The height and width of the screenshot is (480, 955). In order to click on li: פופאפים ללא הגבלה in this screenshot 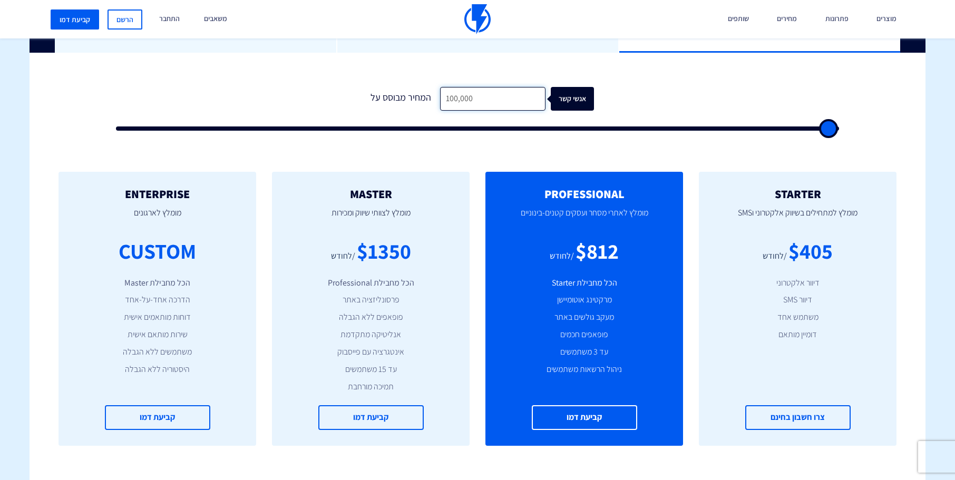, I will do `click(370, 317)`.